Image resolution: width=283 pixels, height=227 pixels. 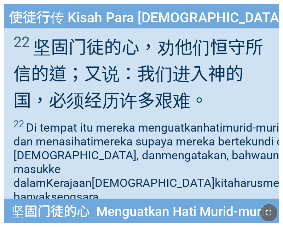 What do you see at coordinates (138, 74) in the screenshot?
I see `wg3870: 他们恒守` at bounding box center [138, 74].